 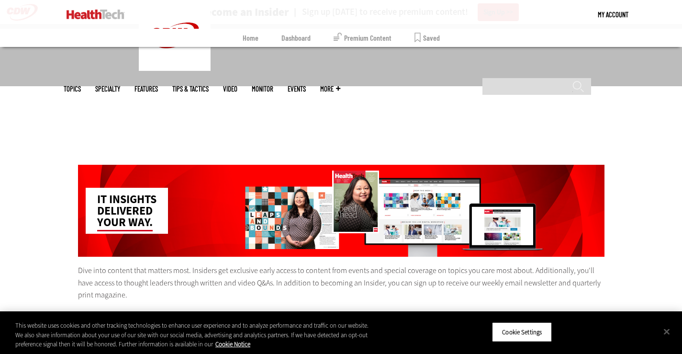 What do you see at coordinates (191, 89) in the screenshot?
I see `a: Tips & Tactics` at bounding box center [191, 89].